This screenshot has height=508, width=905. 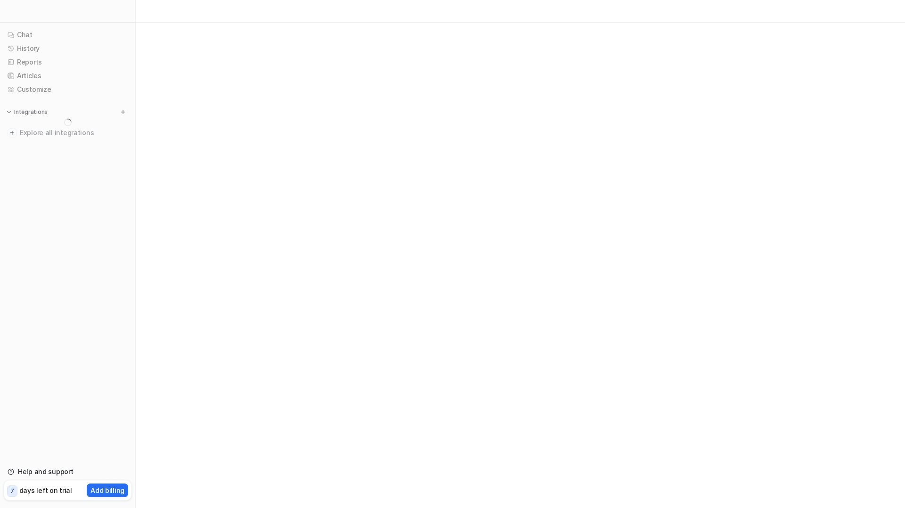 What do you see at coordinates (67, 472) in the screenshot?
I see `a: Help and support` at bounding box center [67, 472].